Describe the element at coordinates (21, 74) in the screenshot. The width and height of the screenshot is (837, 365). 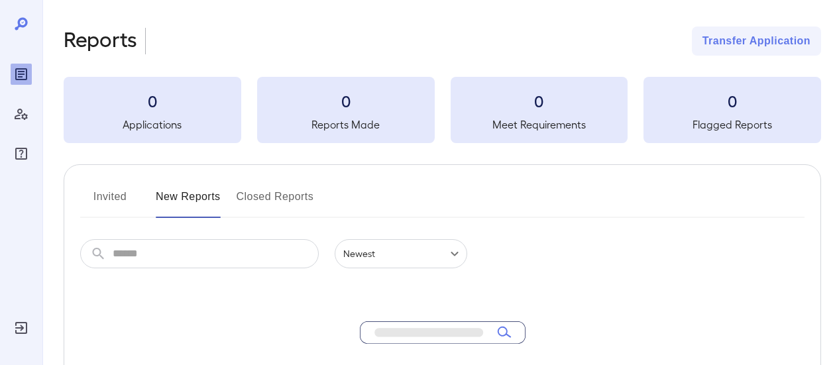
I see `div: Reports` at that location.